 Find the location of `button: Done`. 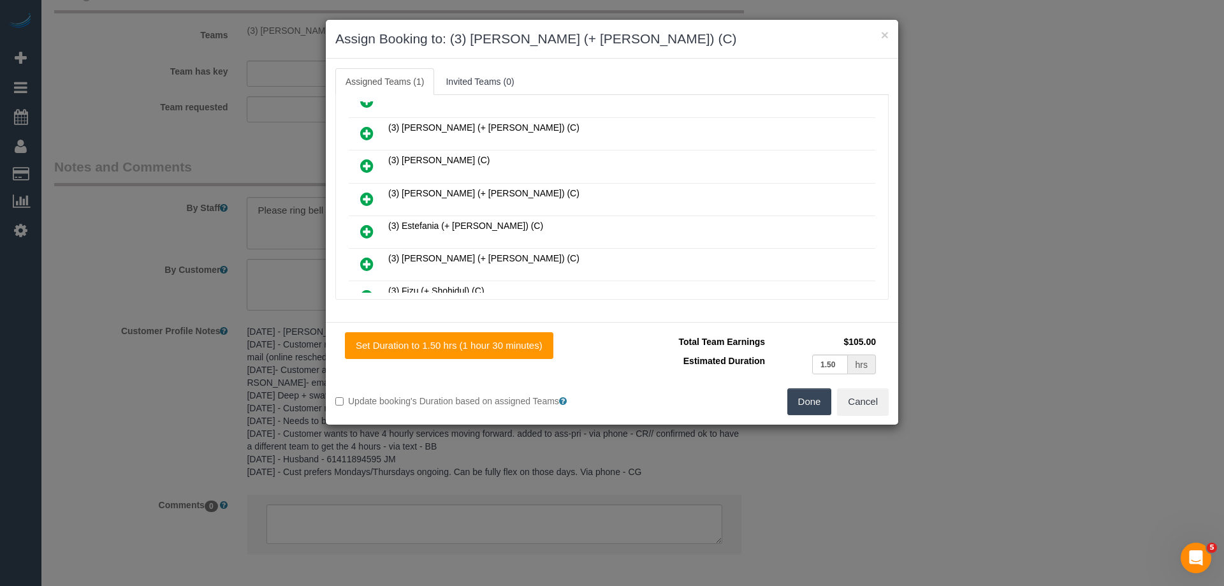

button: Done is located at coordinates (810, 402).